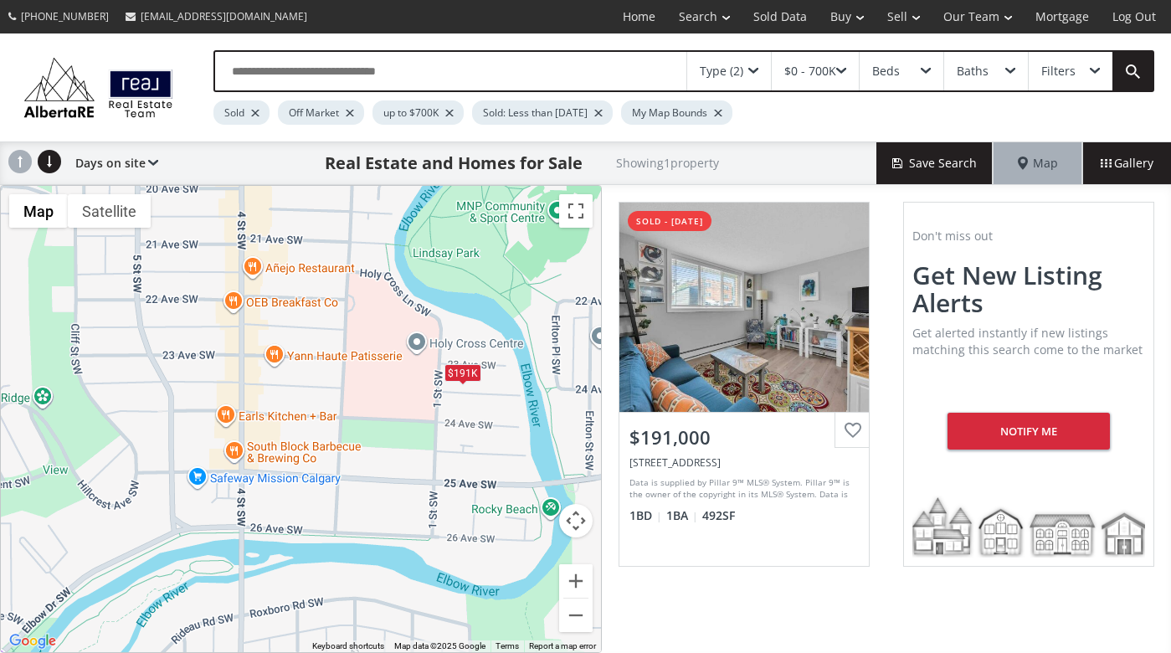 The height and width of the screenshot is (653, 1171). I want to click on a: Report a map error, so click(562, 645).